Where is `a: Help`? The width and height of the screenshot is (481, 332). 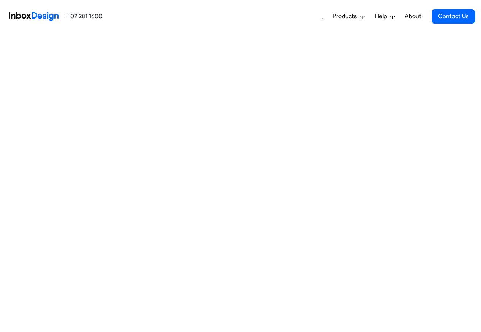 a: Help is located at coordinates (385, 16).